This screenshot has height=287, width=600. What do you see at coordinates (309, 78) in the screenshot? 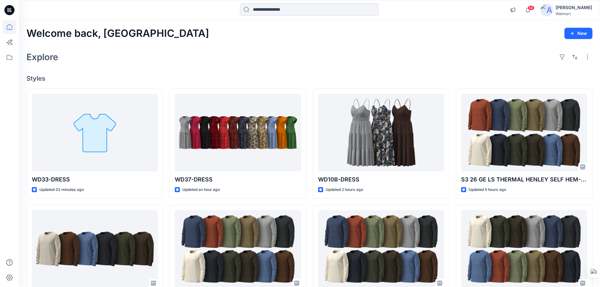
I see `h4: Styles` at bounding box center [309, 78].